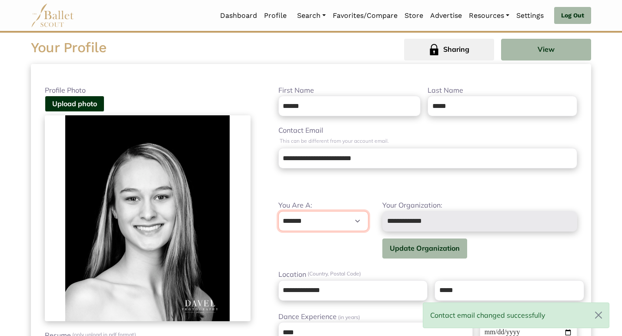 The image size is (622, 336). What do you see at coordinates (516, 316) in the screenshot?
I see `div: Contact email changed successfully` at bounding box center [516, 316].